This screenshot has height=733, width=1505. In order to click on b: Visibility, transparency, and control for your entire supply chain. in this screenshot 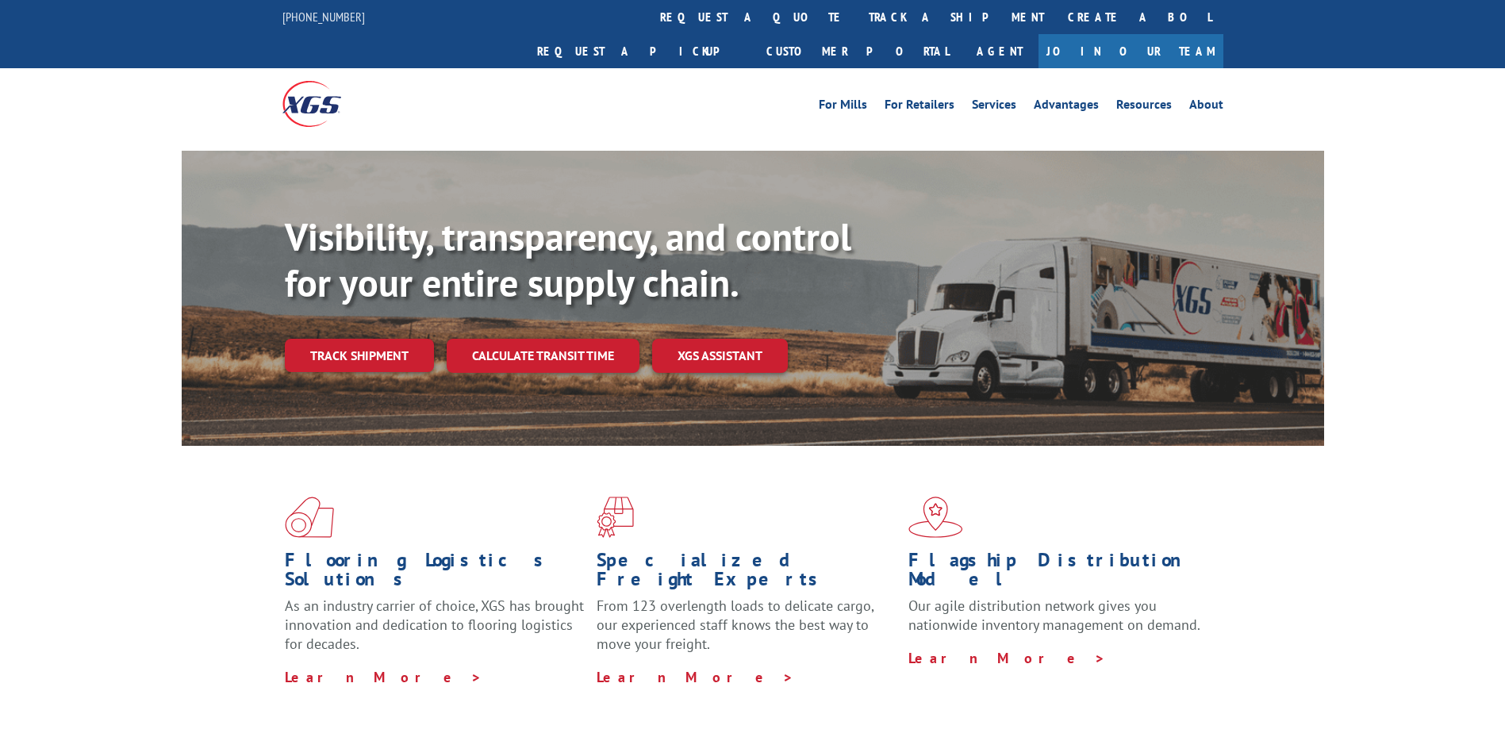, I will do `click(568, 259)`.